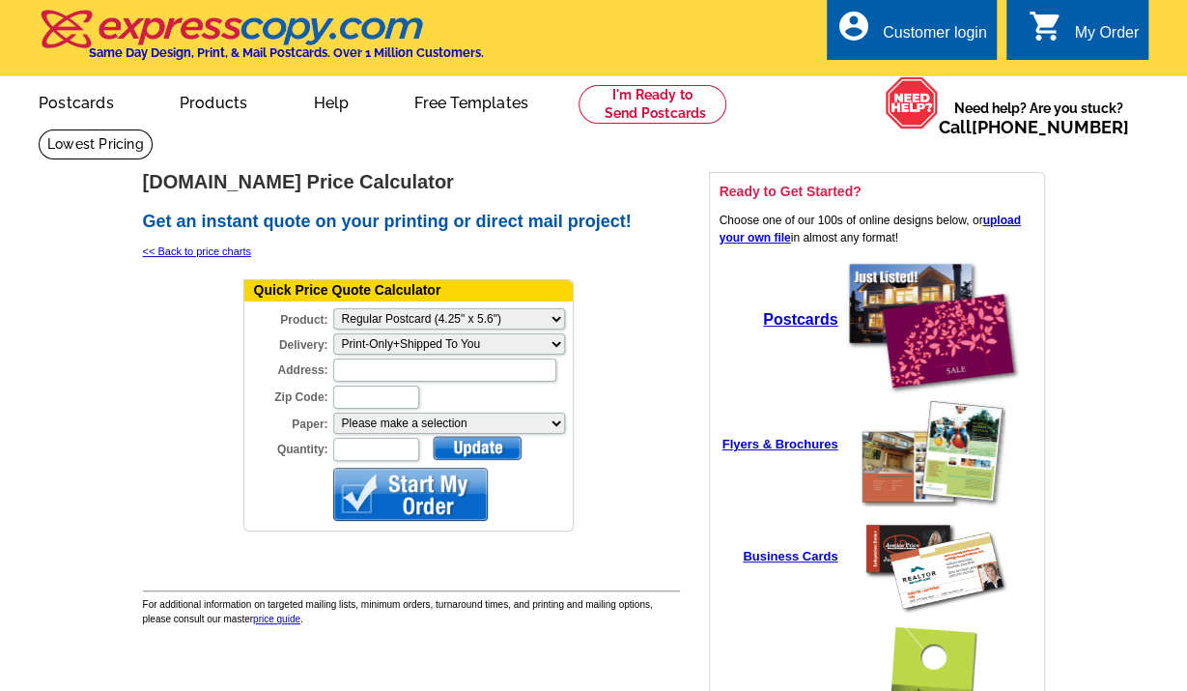 This screenshot has height=691, width=1187. Describe the element at coordinates (790, 555) in the screenshot. I see `strong: Business Cards` at that location.